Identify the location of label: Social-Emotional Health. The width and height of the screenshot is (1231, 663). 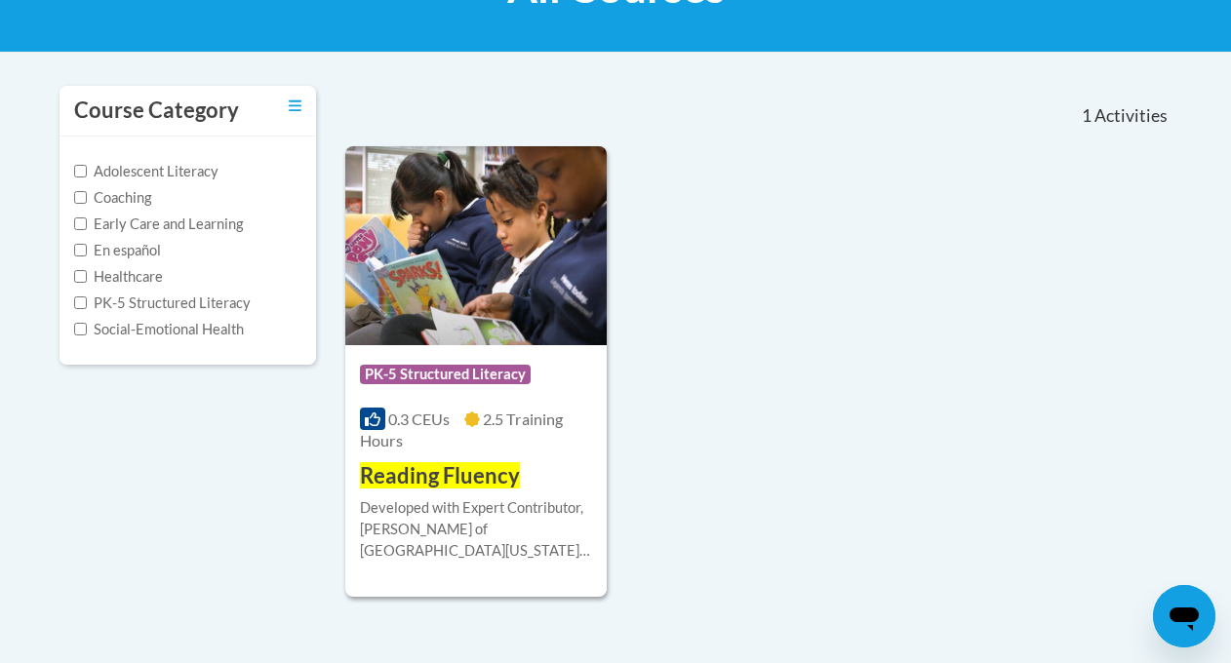
(159, 330).